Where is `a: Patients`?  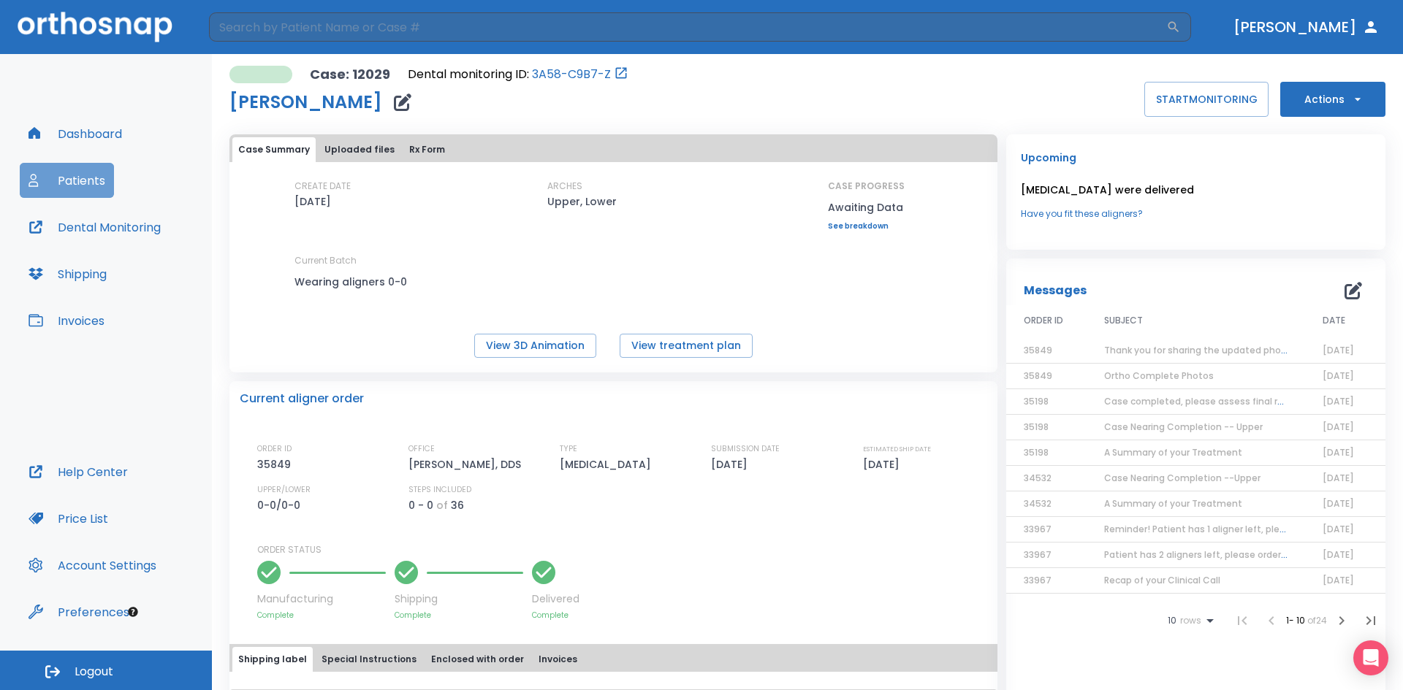
a: Patients is located at coordinates (66, 180).